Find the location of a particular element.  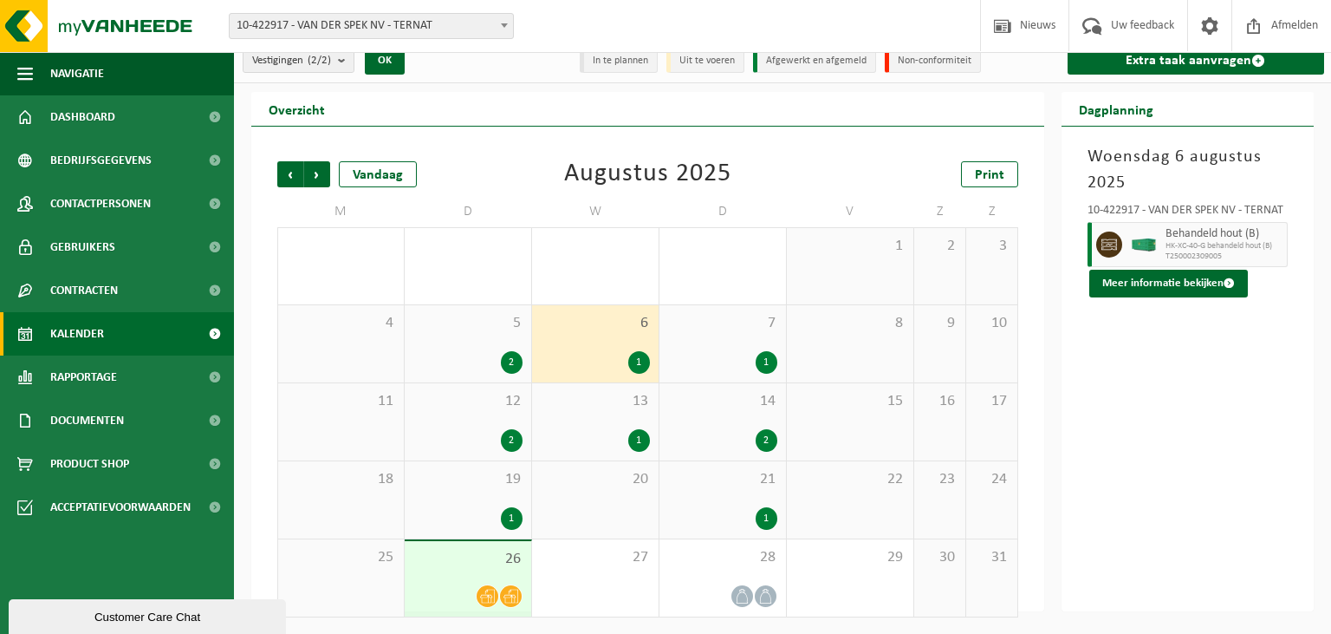

span: 4 is located at coordinates (341, 323).